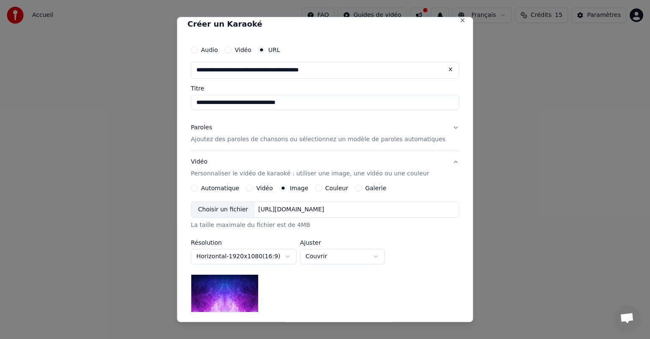 The height and width of the screenshot is (339, 650). Describe the element at coordinates (325, 88) in the screenshot. I see `label: Titre` at that location.